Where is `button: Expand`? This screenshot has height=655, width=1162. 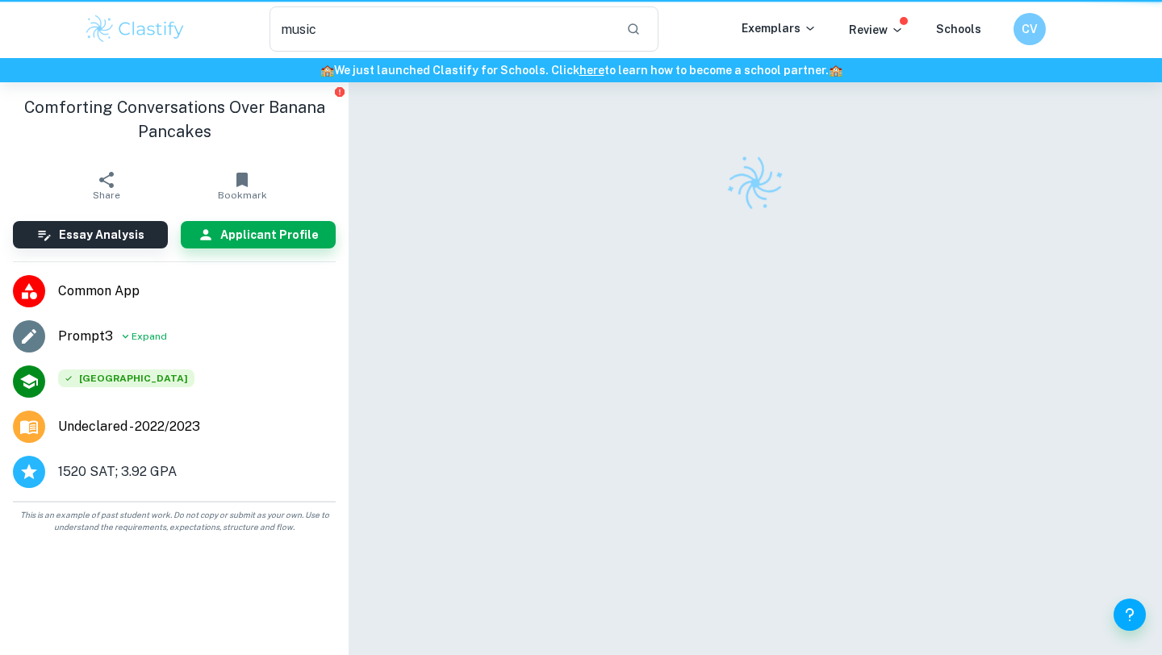
button: Expand is located at coordinates (143, 337).